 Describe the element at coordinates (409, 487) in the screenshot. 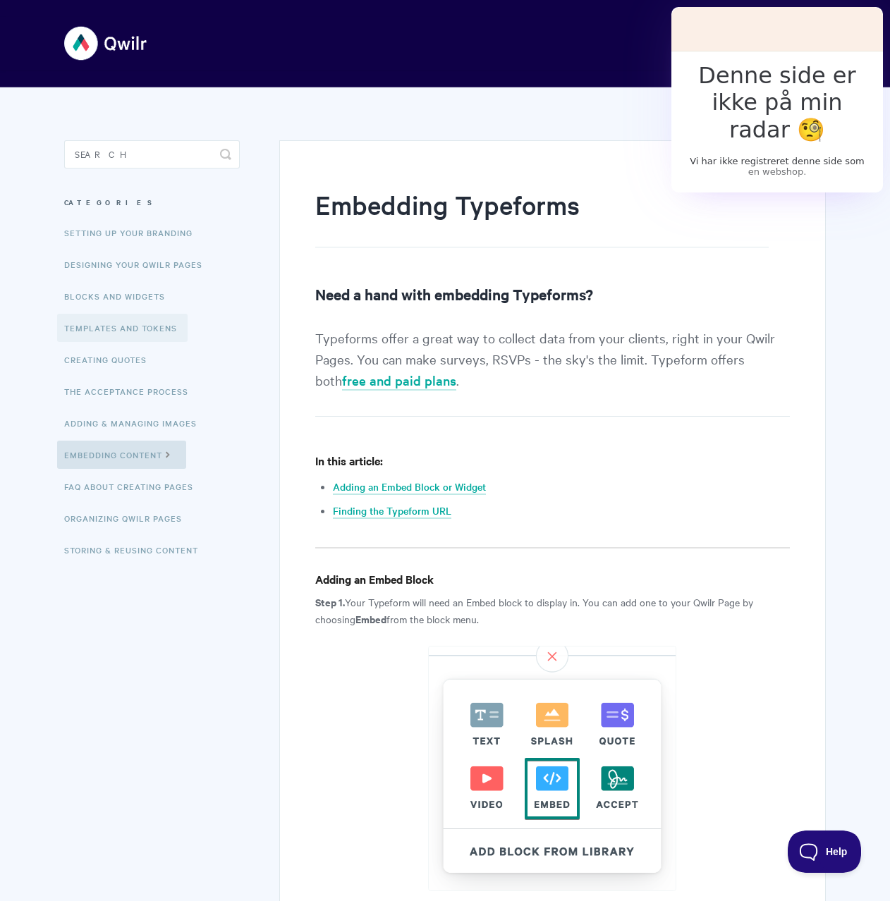

I see `a: Adding an Embed Block or Widget` at that location.